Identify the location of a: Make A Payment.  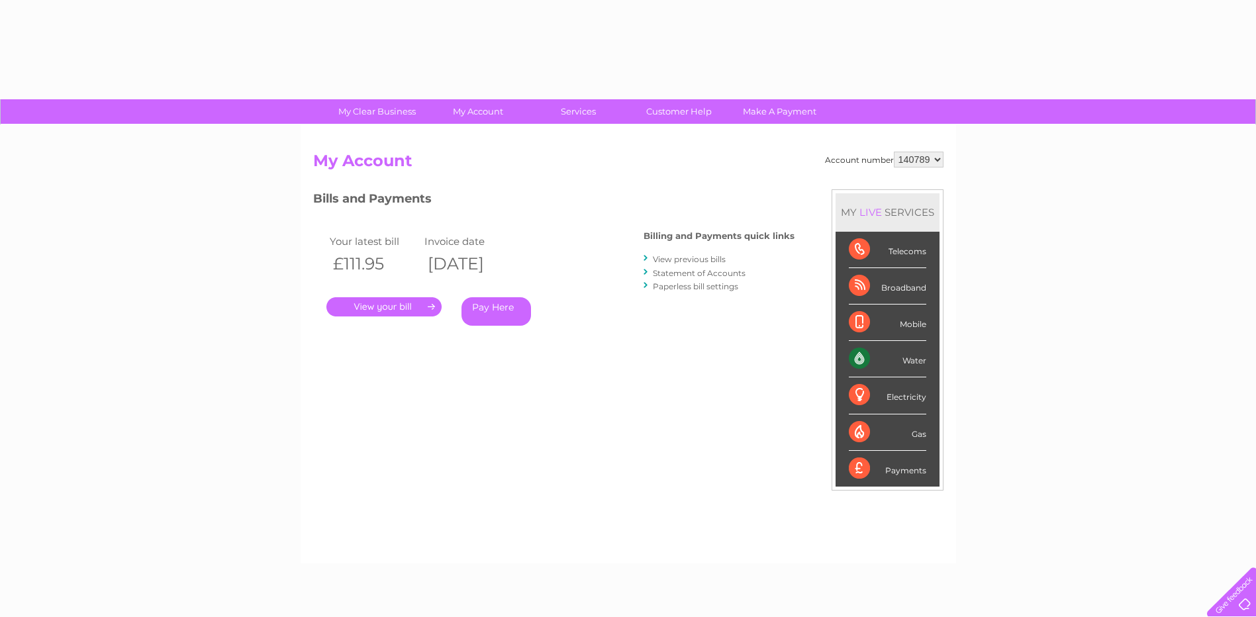
(779, 111).